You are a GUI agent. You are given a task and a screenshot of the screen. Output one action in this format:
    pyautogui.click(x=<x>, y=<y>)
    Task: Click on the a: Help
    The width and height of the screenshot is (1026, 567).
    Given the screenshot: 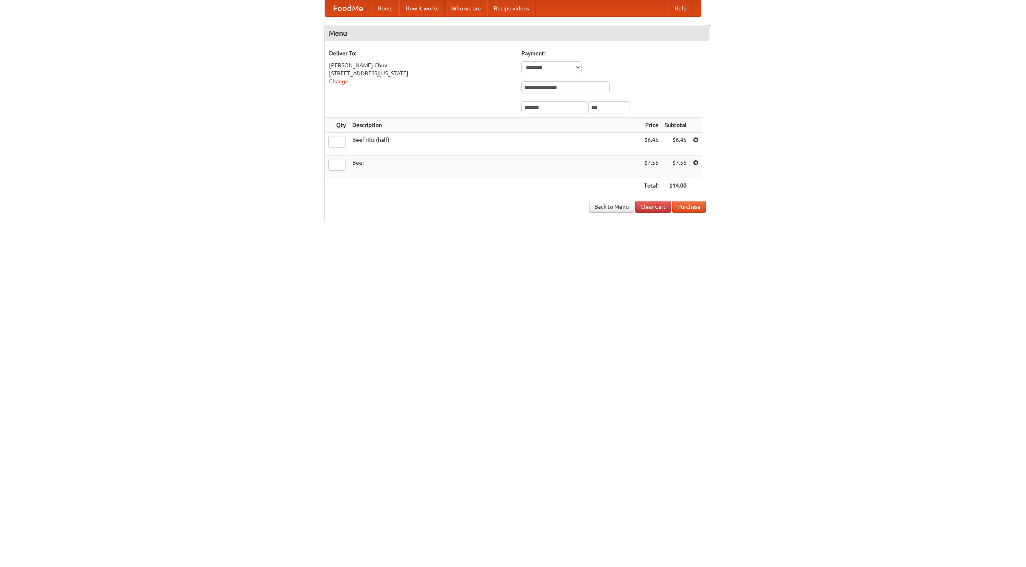 What is the action you would take?
    pyautogui.click(x=681, y=8)
    